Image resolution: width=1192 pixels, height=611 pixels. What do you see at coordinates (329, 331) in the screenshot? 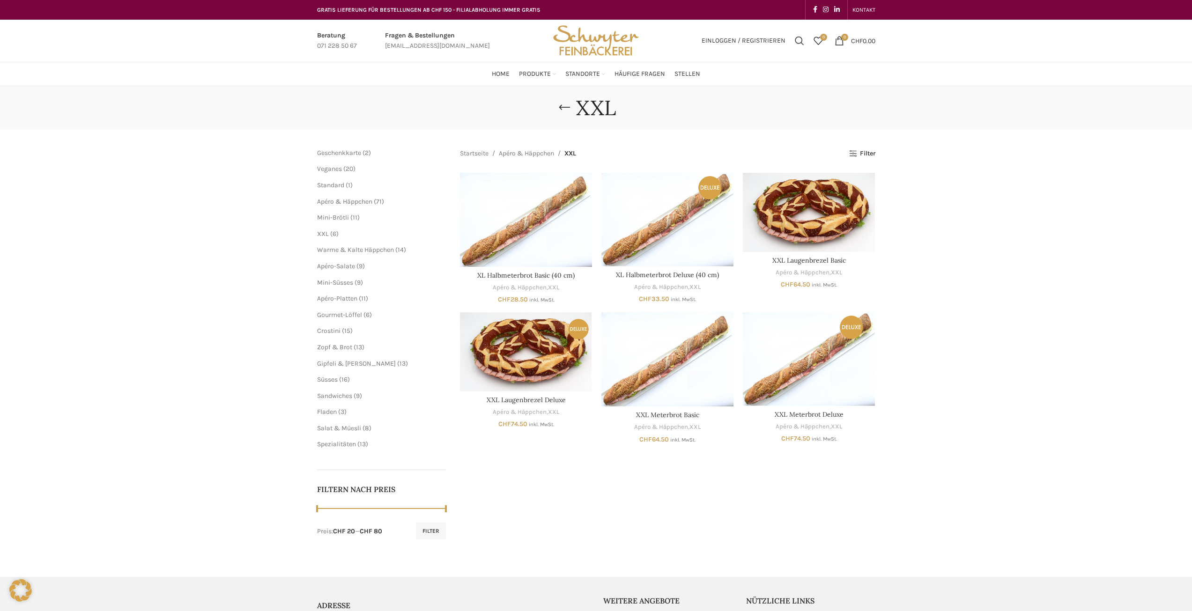
I see `span: Crostini` at bounding box center [329, 331].